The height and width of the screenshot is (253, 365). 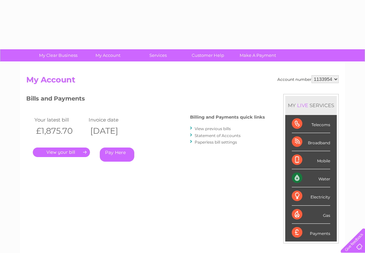 What do you see at coordinates (114, 119) in the screenshot?
I see `td: Invoice date` at bounding box center [114, 119].